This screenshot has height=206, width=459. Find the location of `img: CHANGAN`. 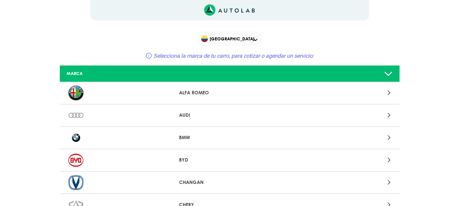

img: CHANGAN is located at coordinates (76, 183).